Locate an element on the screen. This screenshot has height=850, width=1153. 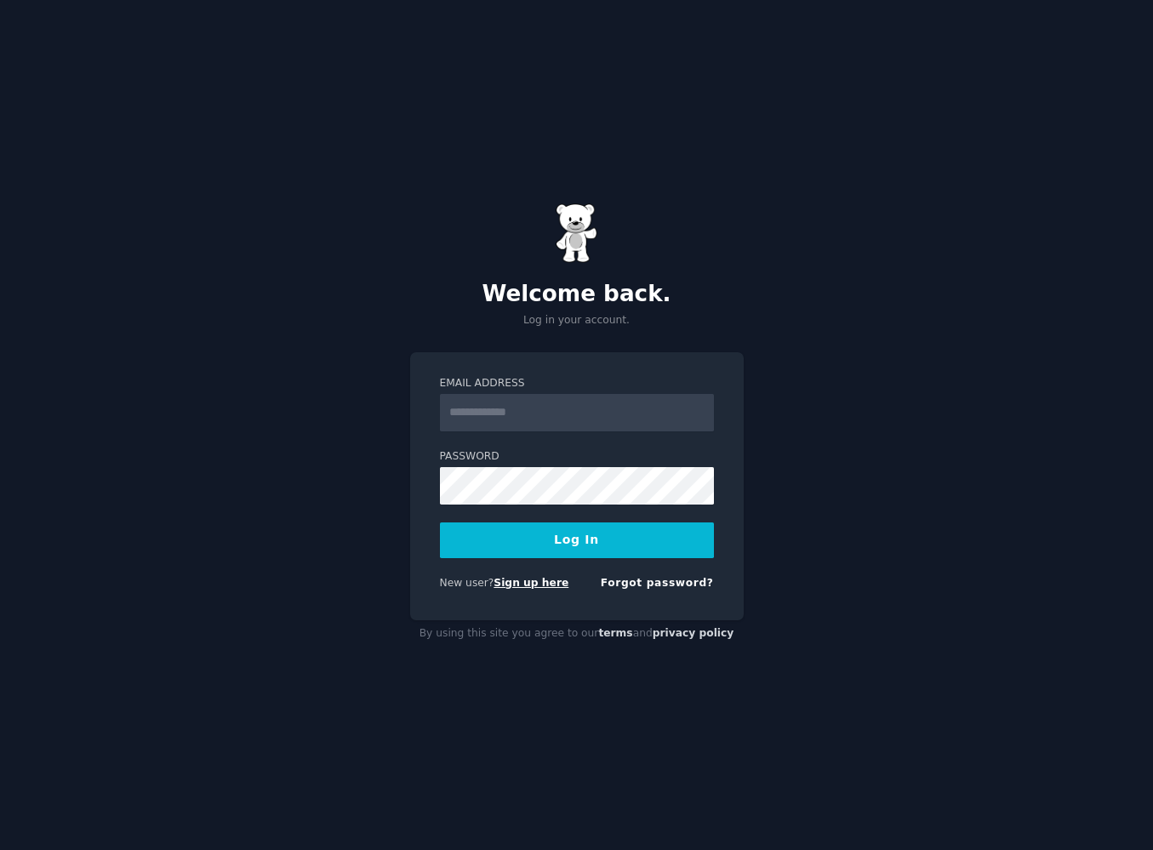
h2: Welcome back. is located at coordinates (577, 294).